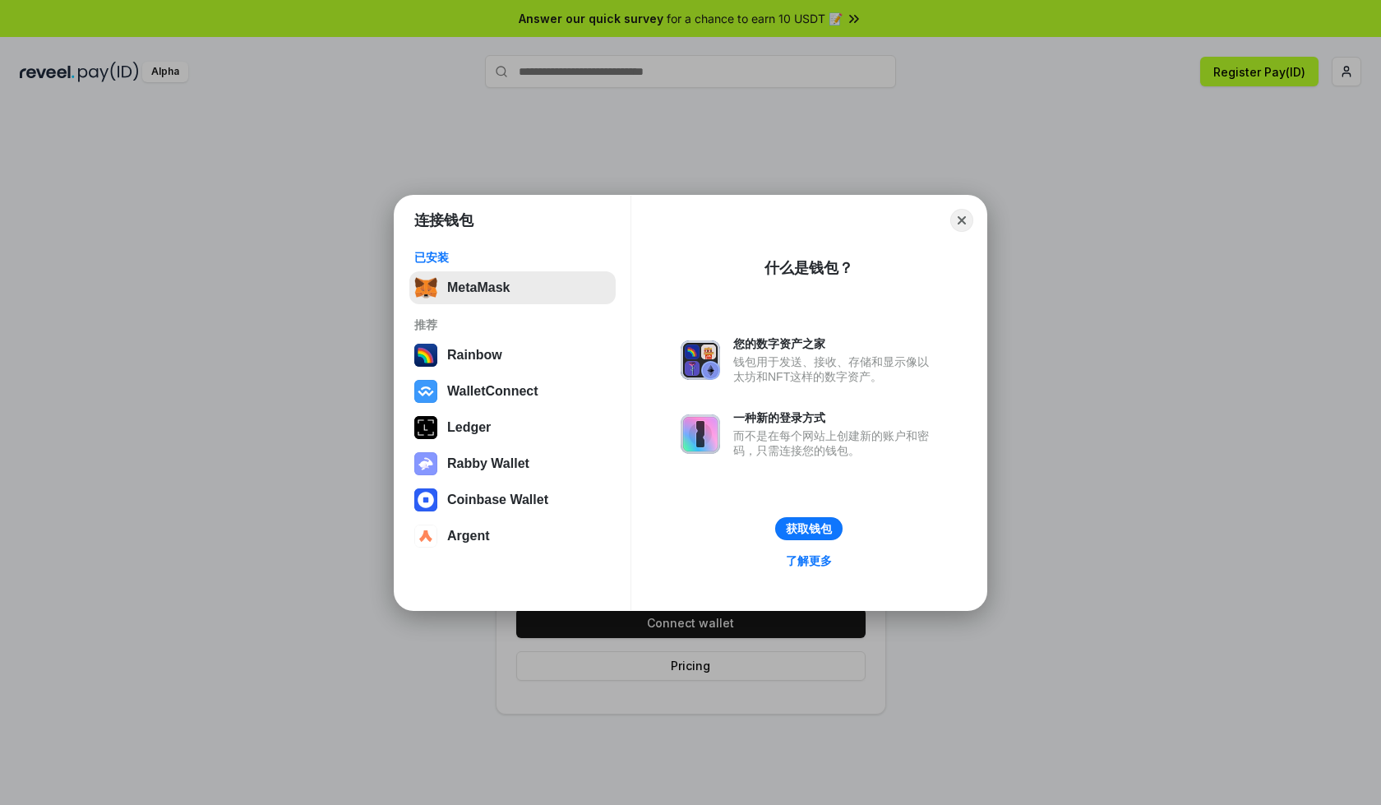  Describe the element at coordinates (426, 355) in the screenshot. I see `img: svg+xml,%3Csvg%20width%3D%22120%22%20height%3D%22120%22%20viewBox%3D%220%200%20120%20120%22%20fil...` at that location.